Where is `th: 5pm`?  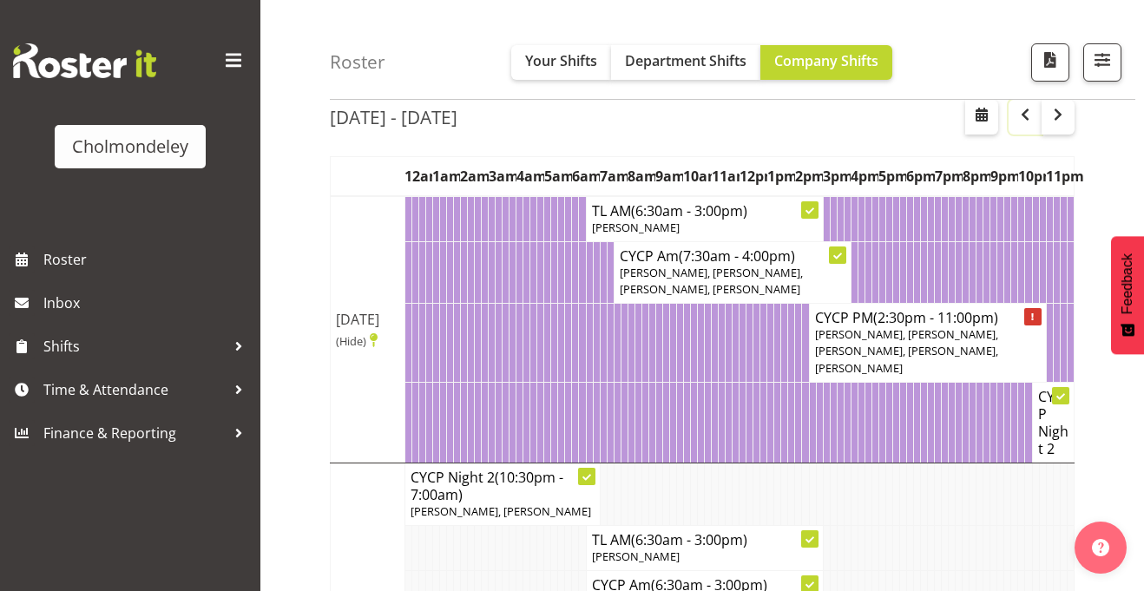 th: 5pm is located at coordinates (892, 176).